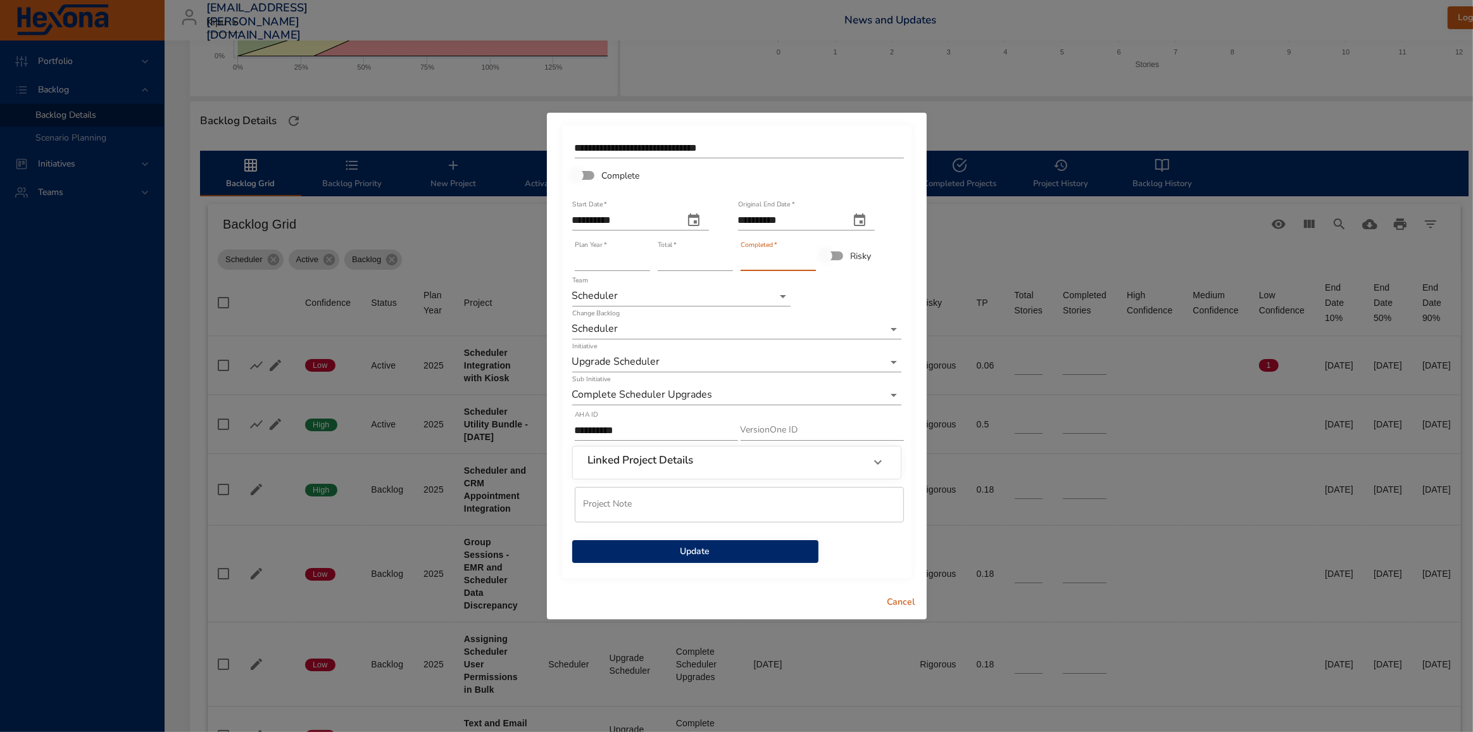 The width and height of the screenshot is (1473, 732). Describe the element at coordinates (596, 313) in the screenshot. I see `label: Change Backlog` at that location.